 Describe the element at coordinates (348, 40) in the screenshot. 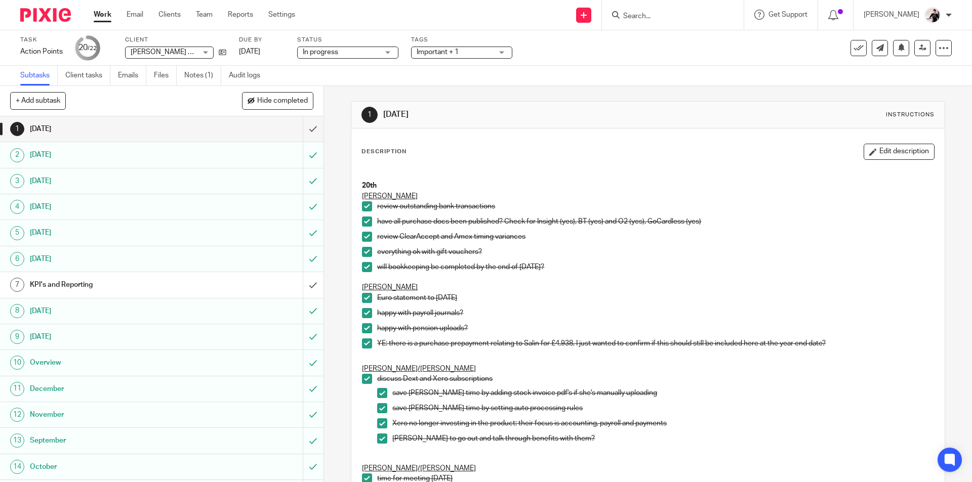

I see `label: Status` at that location.